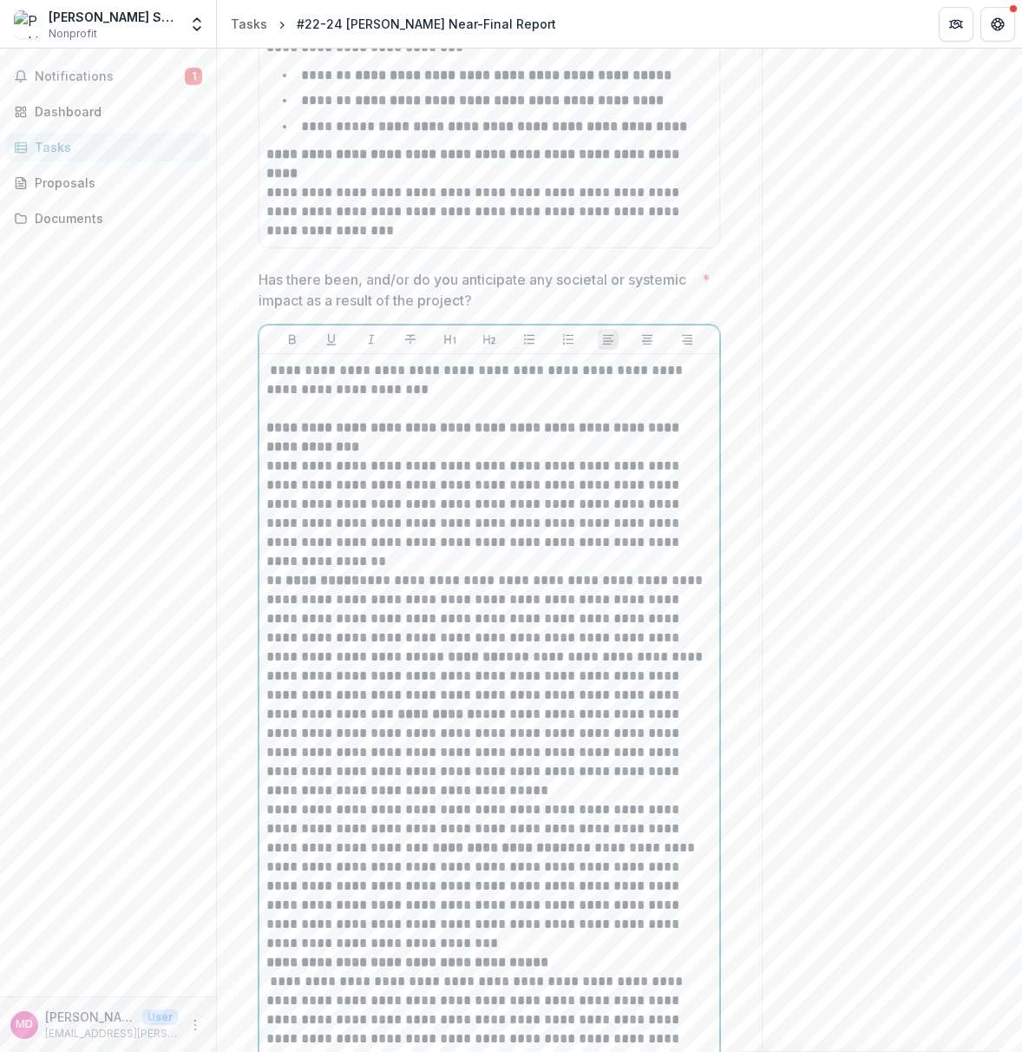 The image size is (1022, 1052). I want to click on button: Partners, so click(956, 24).